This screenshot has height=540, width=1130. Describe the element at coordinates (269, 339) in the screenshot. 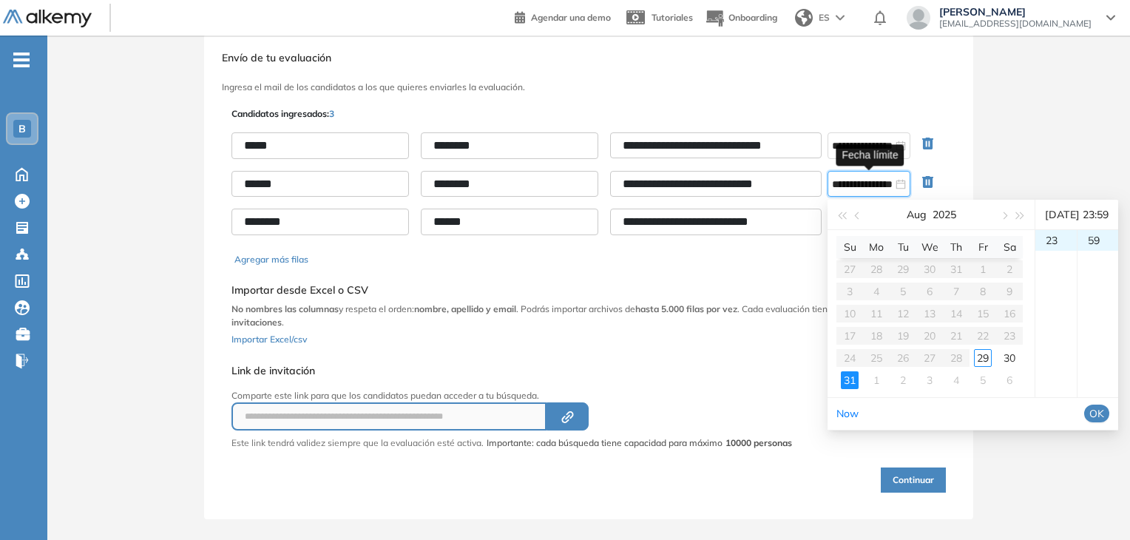

I see `span: Importar Excel/csv` at that location.